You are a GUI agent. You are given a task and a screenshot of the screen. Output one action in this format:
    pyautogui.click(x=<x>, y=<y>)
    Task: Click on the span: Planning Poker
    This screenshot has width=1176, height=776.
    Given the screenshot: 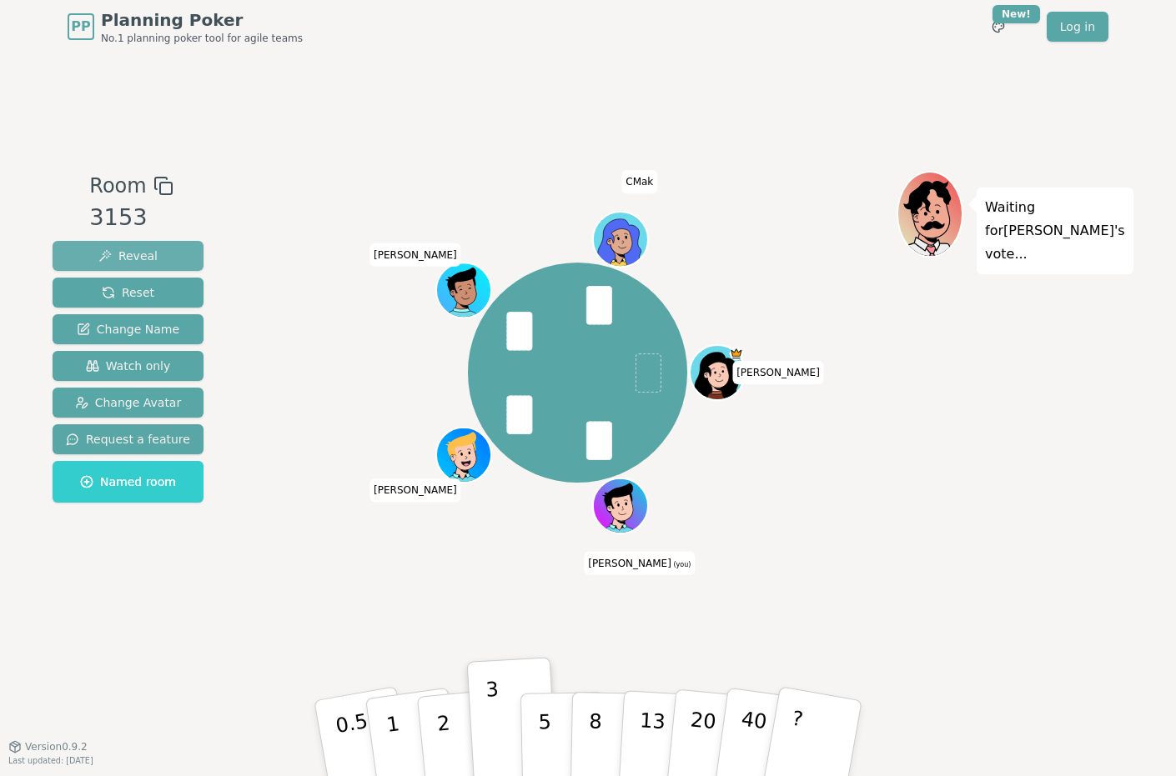 What is the action you would take?
    pyautogui.click(x=202, y=20)
    